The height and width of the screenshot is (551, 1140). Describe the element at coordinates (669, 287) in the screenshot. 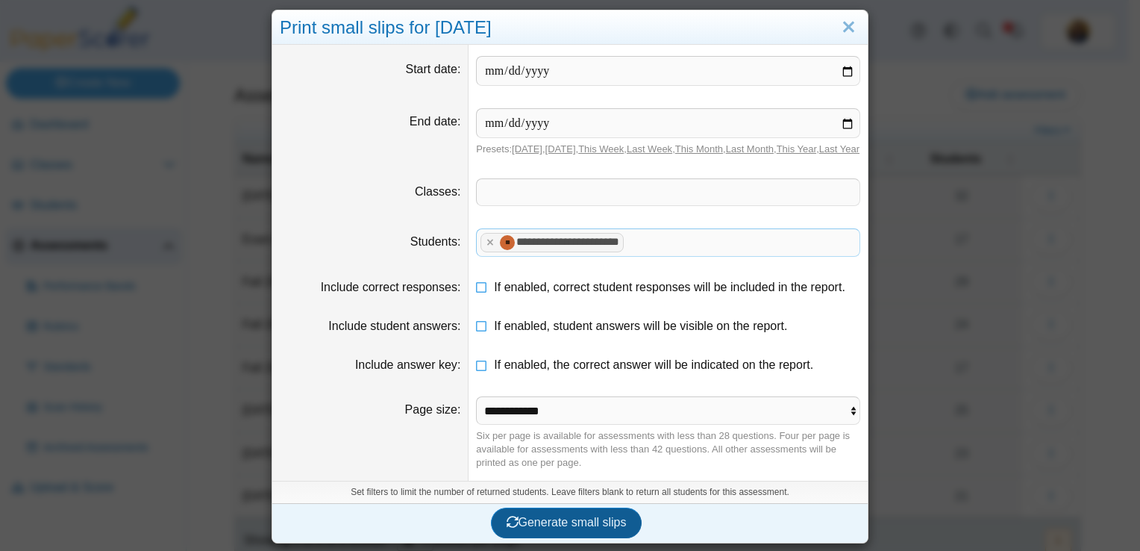

I see `span: If enabled, correct student responses will be included in the report.` at that location.